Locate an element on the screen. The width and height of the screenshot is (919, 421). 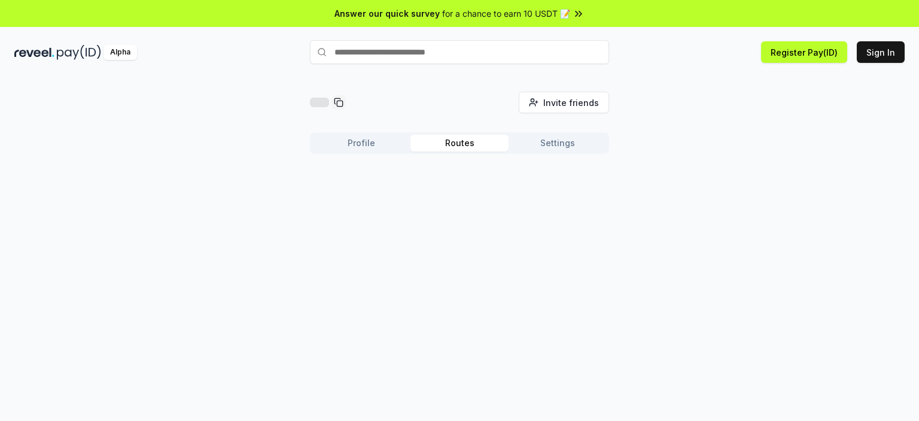
span: Answer our quick survey is located at coordinates (387, 13).